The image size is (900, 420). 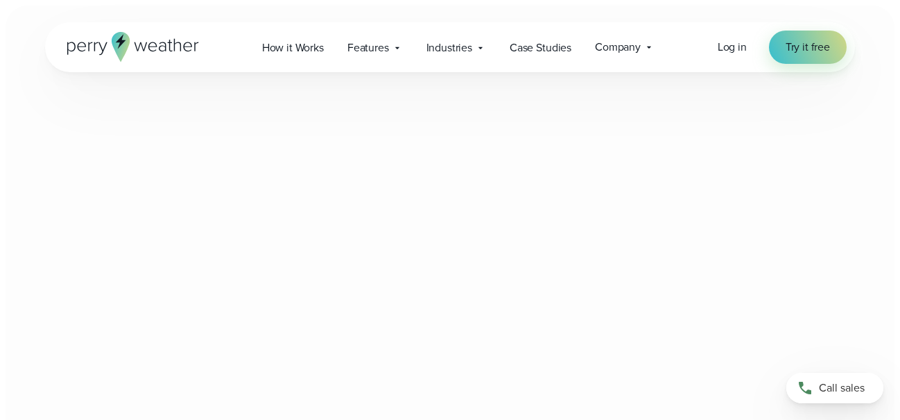 I want to click on span: Company, so click(x=618, y=47).